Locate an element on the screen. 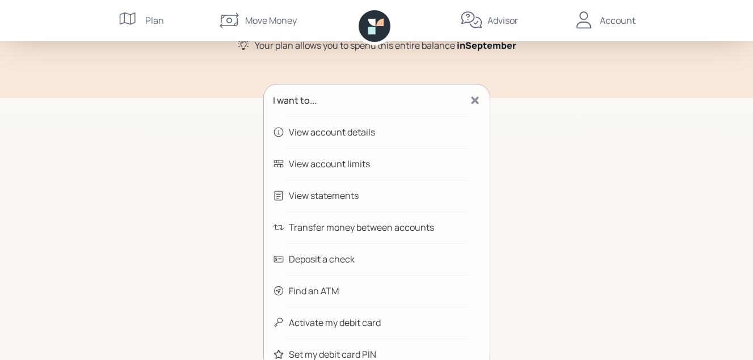 The width and height of the screenshot is (753, 360). div: View account limits is located at coordinates (329, 164).